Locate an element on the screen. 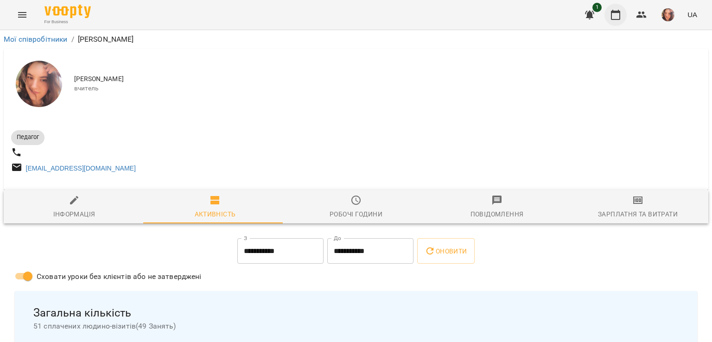  span: 51 сплачених людино-візитів ( 49 Занять ) is located at coordinates (356, 326).